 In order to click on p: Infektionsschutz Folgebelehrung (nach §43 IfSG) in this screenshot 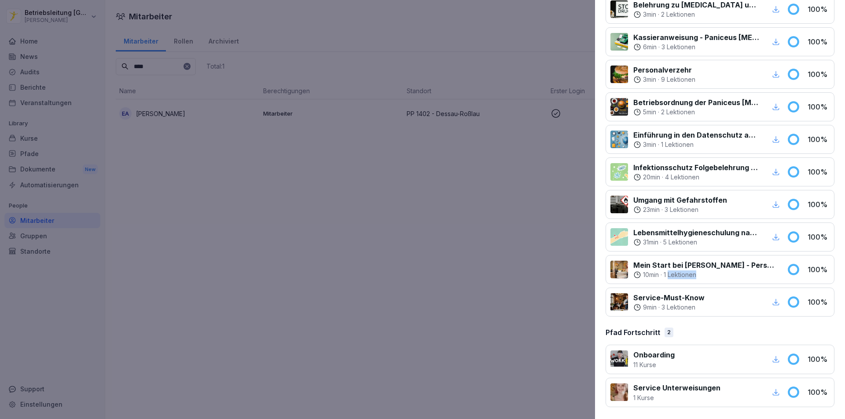, I will do `click(696, 168)`.